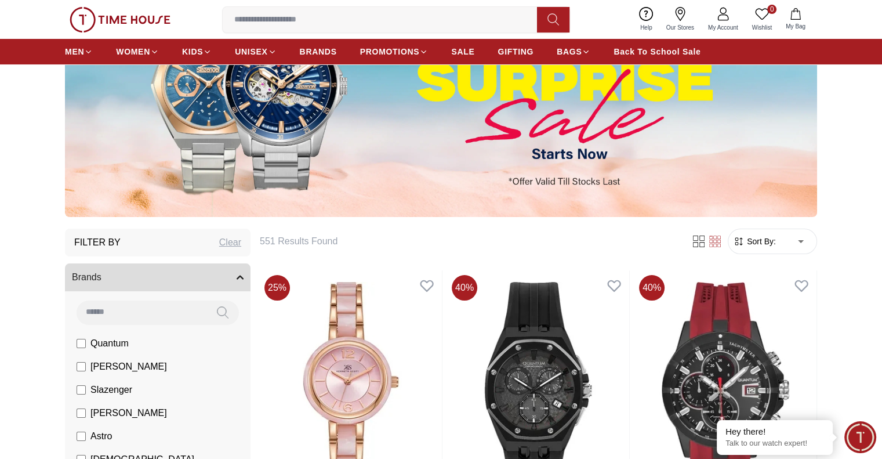  Describe the element at coordinates (318, 52) in the screenshot. I see `span: BRANDS` at that location.